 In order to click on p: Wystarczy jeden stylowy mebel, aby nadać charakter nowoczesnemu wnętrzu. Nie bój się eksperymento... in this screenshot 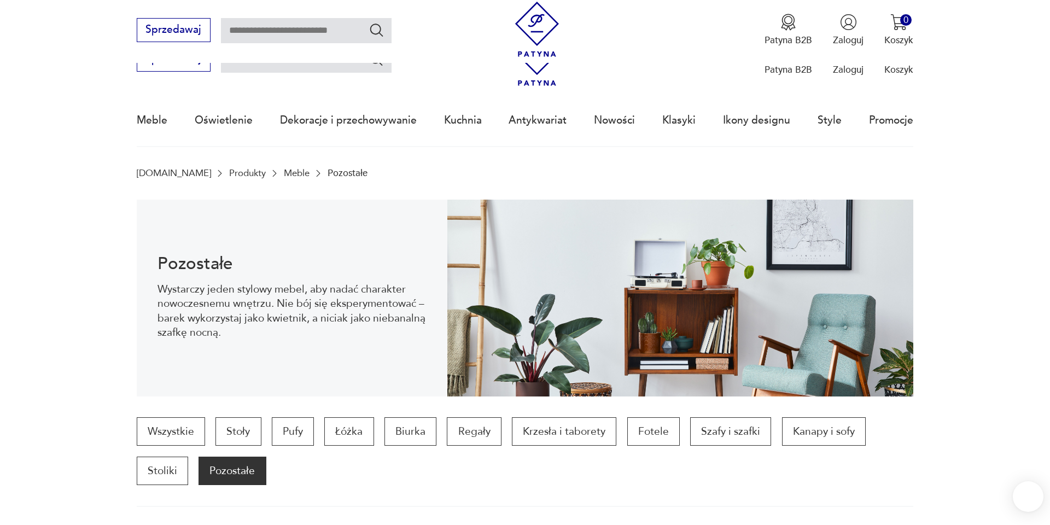, I will do `click(292, 311)`.